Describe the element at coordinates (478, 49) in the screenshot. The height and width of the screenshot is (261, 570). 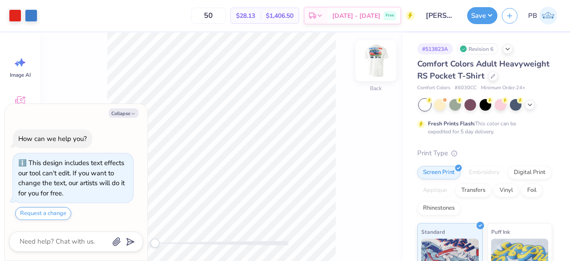
I see `div: Revision 6` at that location.